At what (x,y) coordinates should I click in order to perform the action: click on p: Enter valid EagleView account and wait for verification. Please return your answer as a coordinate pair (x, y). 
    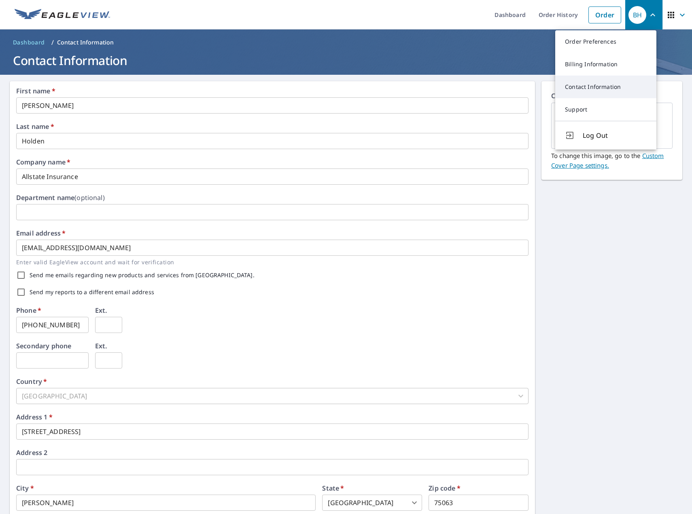
    Looking at the image, I should click on (269, 262).